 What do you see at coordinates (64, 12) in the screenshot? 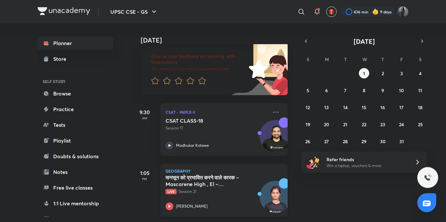
I see `a: Company Logo` at bounding box center [64, 12].